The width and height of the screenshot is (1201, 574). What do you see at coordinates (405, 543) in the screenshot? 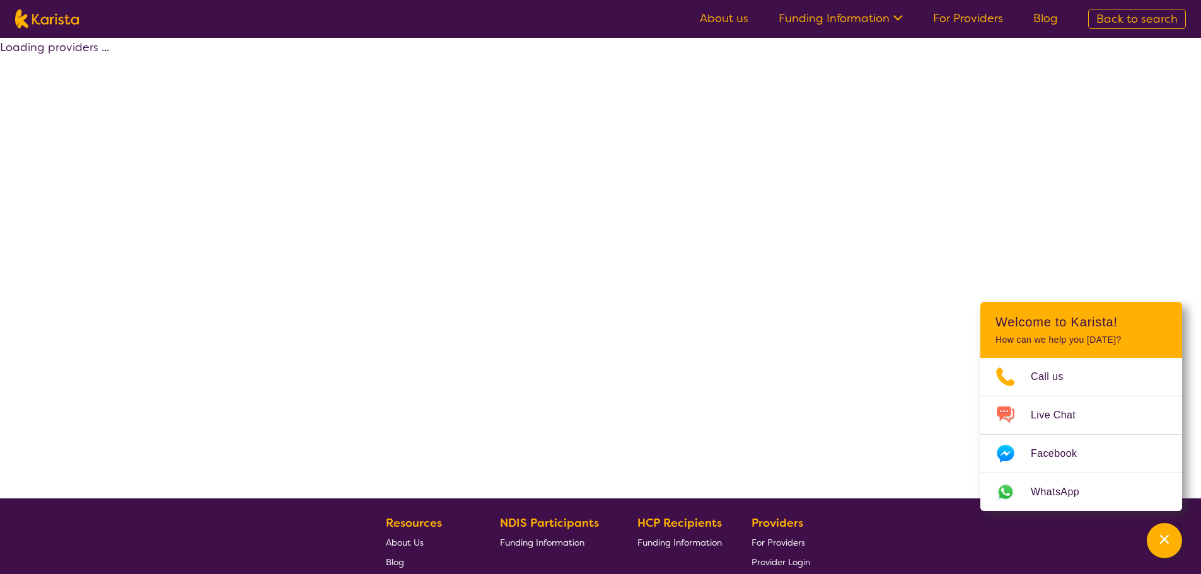
I see `span: About Us` at bounding box center [405, 543].